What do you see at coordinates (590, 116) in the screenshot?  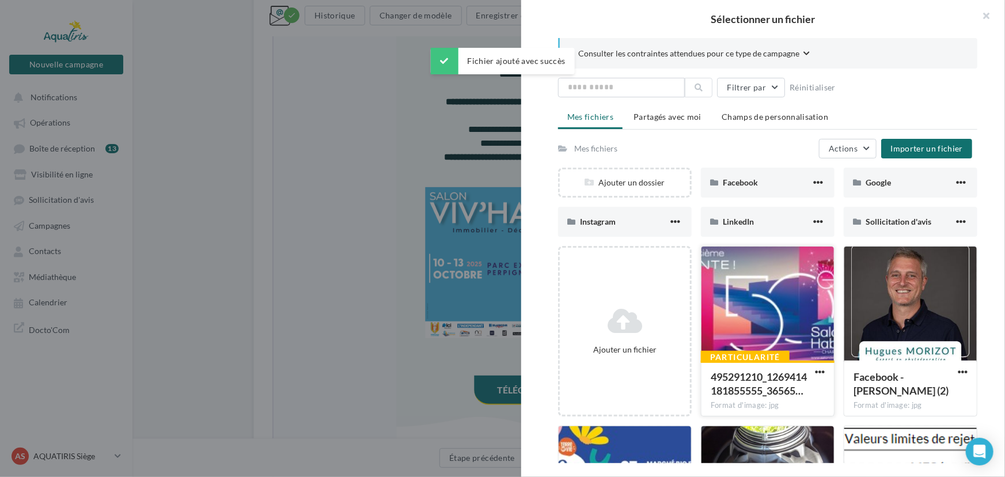 I see `span: Mes fichiers` at bounding box center [590, 116].